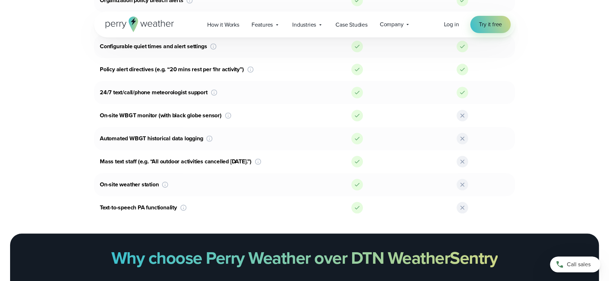  Describe the element at coordinates (451, 24) in the screenshot. I see `a: Log in` at that location.